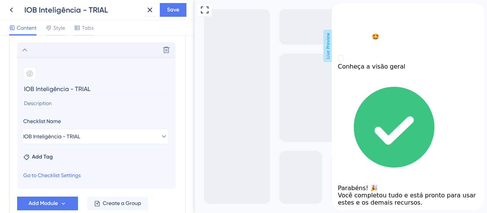 The image size is (487, 213). I want to click on a: Go to Checklist Settings, so click(52, 175).